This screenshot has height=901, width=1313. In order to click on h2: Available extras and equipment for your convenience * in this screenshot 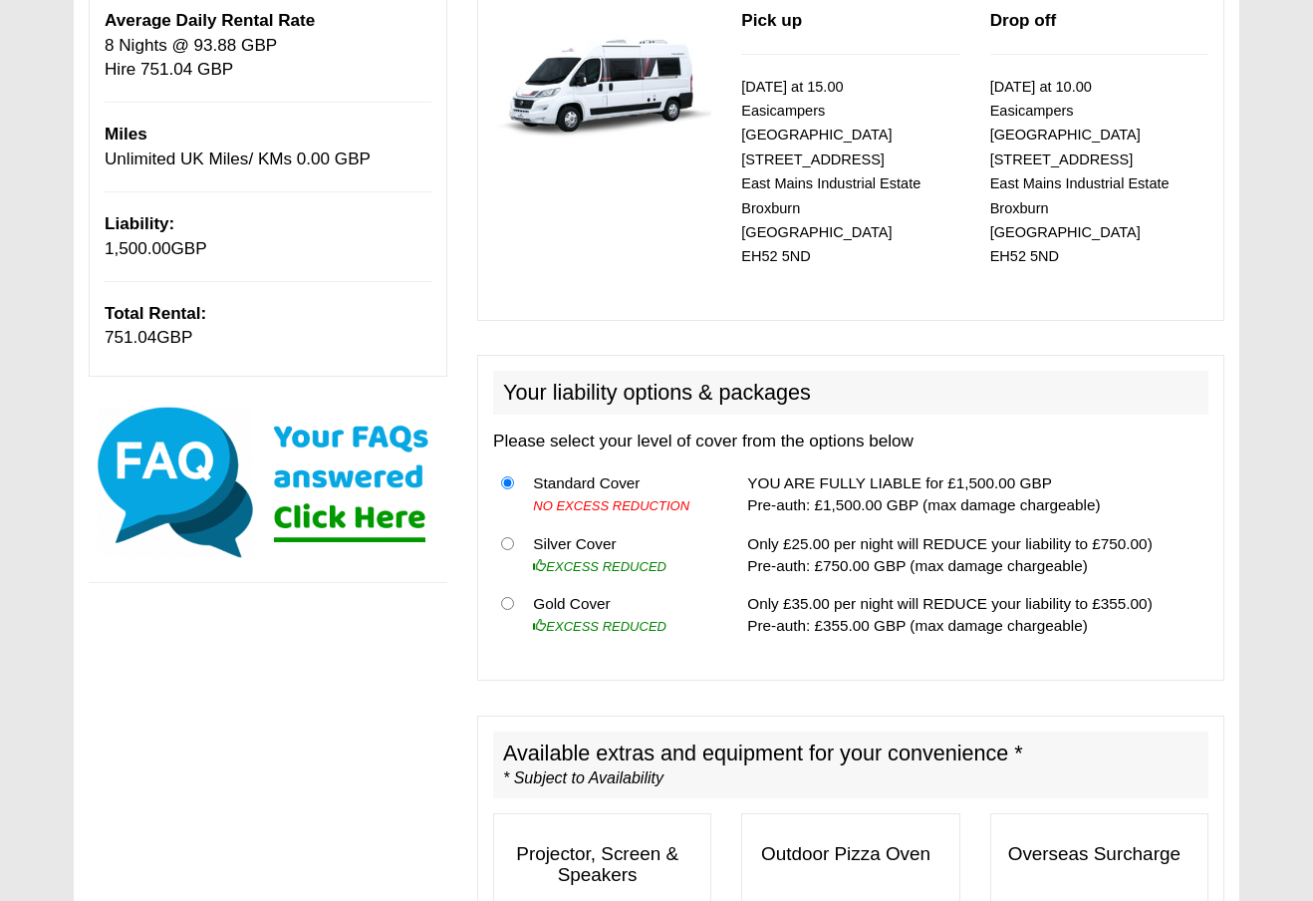, I will do `click(851, 765)`.